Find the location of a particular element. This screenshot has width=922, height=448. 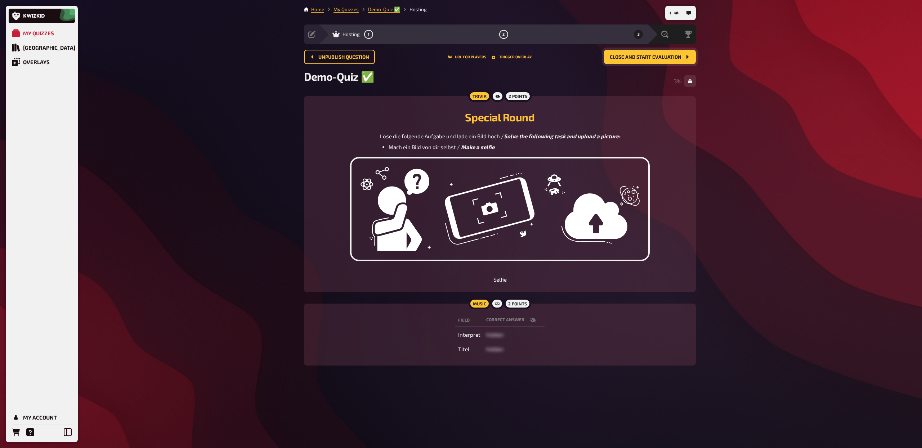

span: Demo-Quiz ✅​ is located at coordinates (339, 76).